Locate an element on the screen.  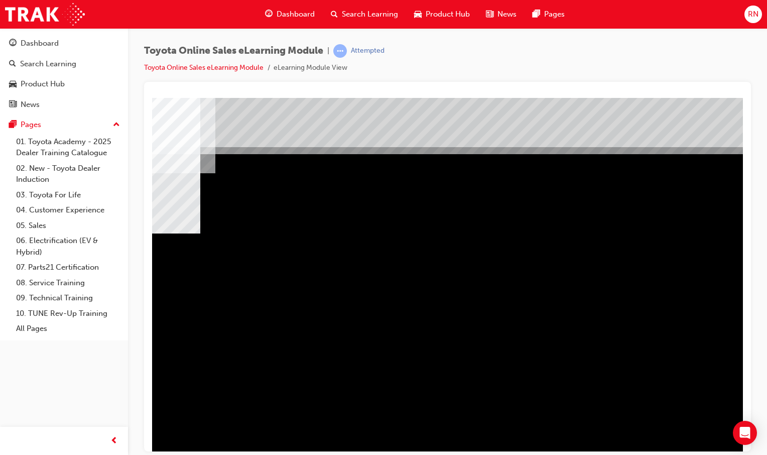
span: Toyota Online Sales eLearning Module is located at coordinates (233, 51).